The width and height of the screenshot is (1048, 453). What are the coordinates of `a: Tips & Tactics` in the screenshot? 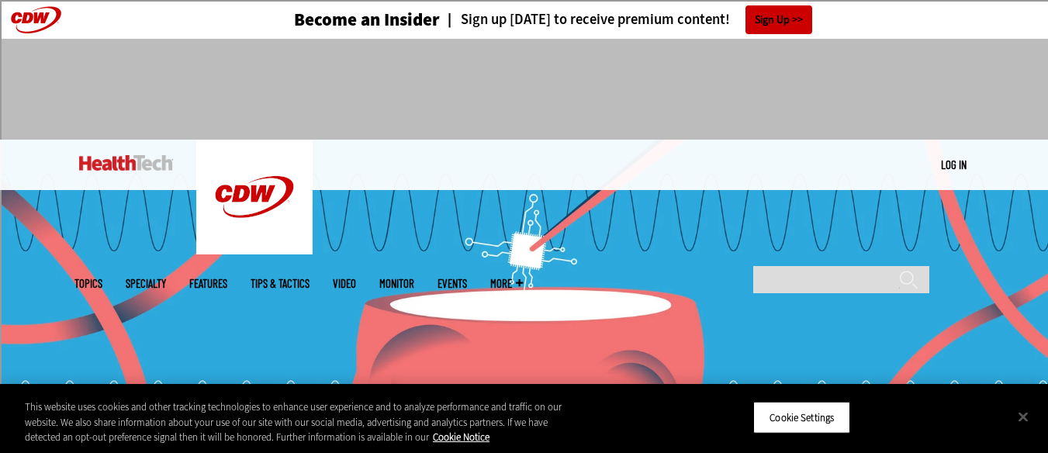 It's located at (280, 283).